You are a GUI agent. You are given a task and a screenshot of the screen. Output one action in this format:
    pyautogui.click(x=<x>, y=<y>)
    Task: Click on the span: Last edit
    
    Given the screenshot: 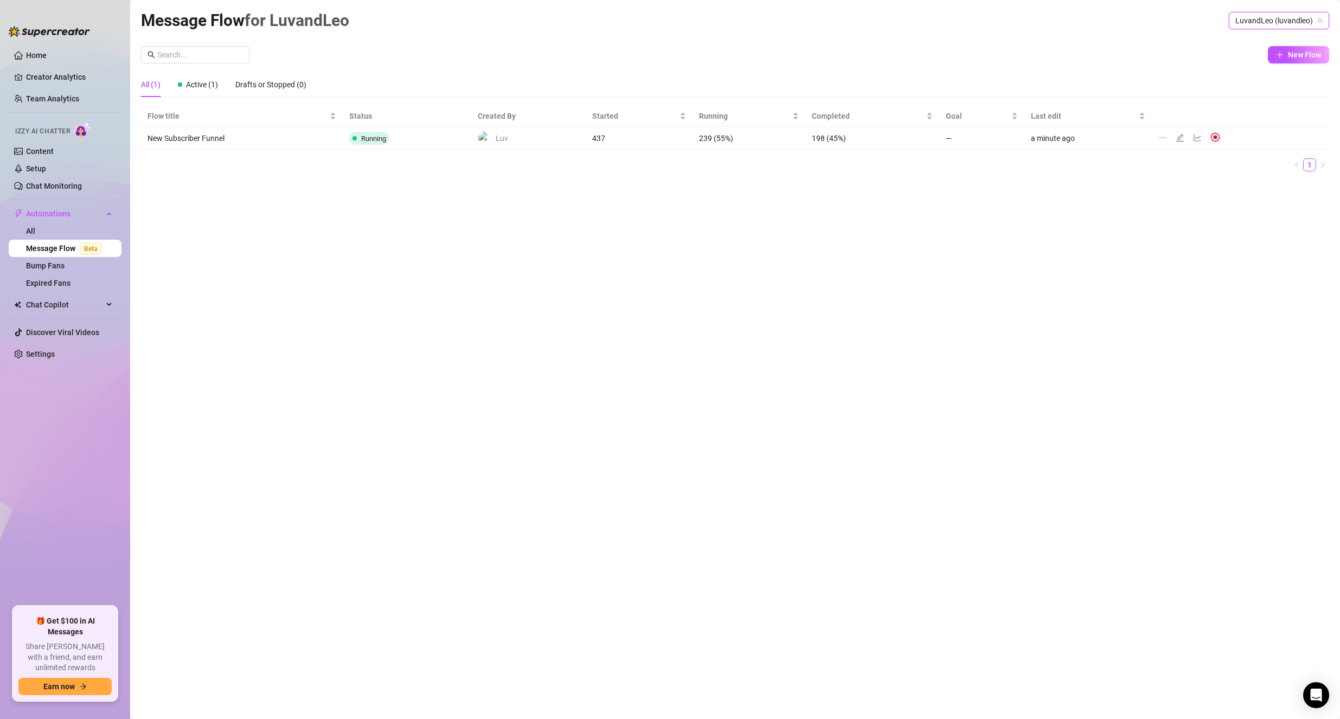 What is the action you would take?
    pyautogui.click(x=1084, y=116)
    